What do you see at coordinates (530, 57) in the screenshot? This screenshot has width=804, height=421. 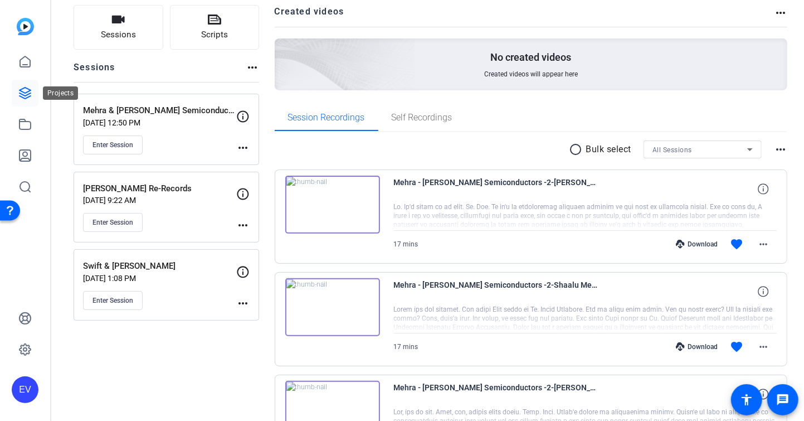 I see `p: No created videos` at bounding box center [530, 57].